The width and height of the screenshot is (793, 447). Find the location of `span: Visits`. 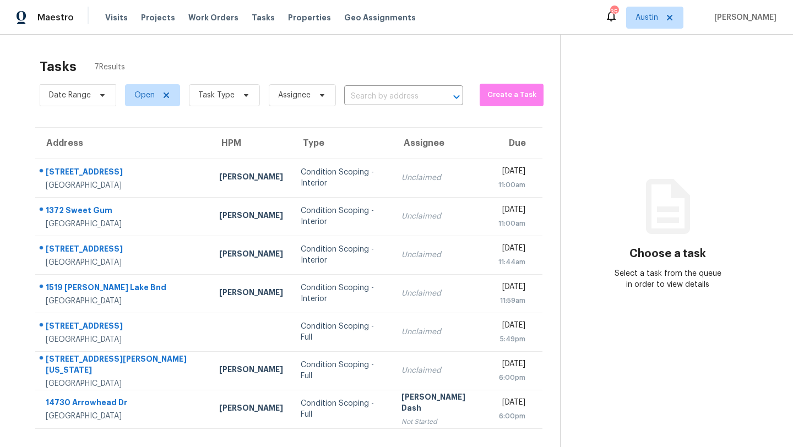

span: Visits is located at coordinates (116, 18).